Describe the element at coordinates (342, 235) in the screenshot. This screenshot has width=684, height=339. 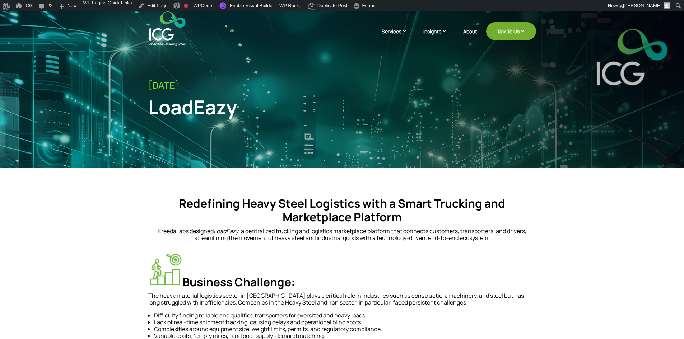
I see `p: KreedaLabs designed , a centralized trucking and logistics marketplace platform that connects cus...` at that location.